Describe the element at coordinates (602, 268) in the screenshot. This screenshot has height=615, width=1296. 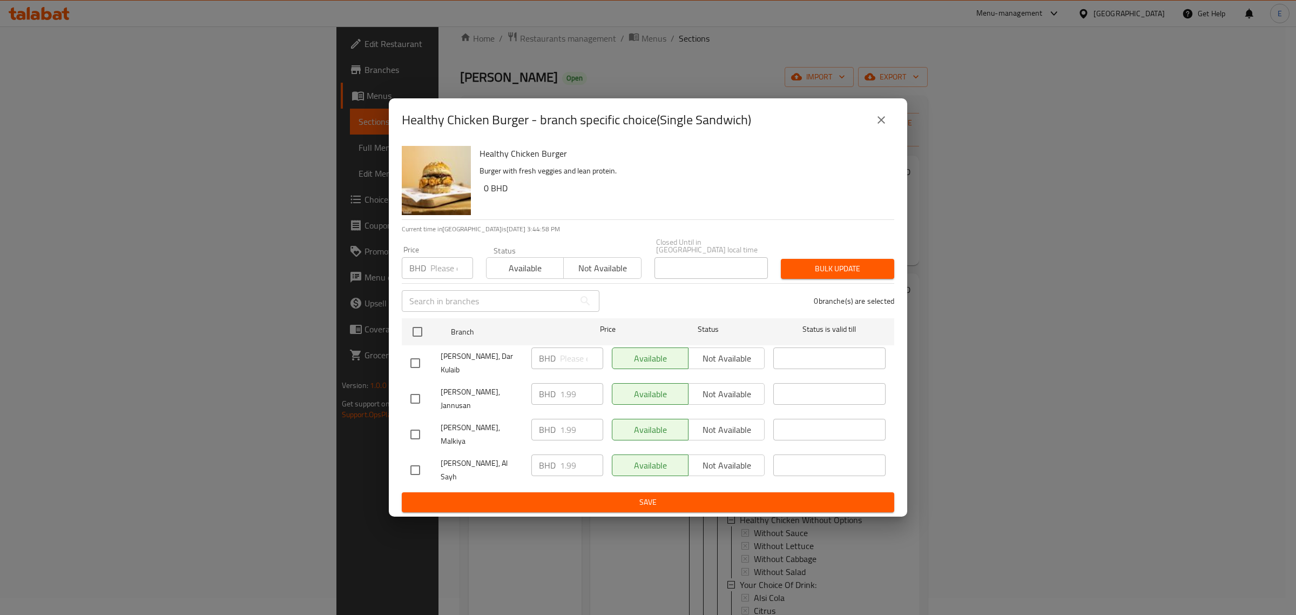
I see `button: Not available` at that location.